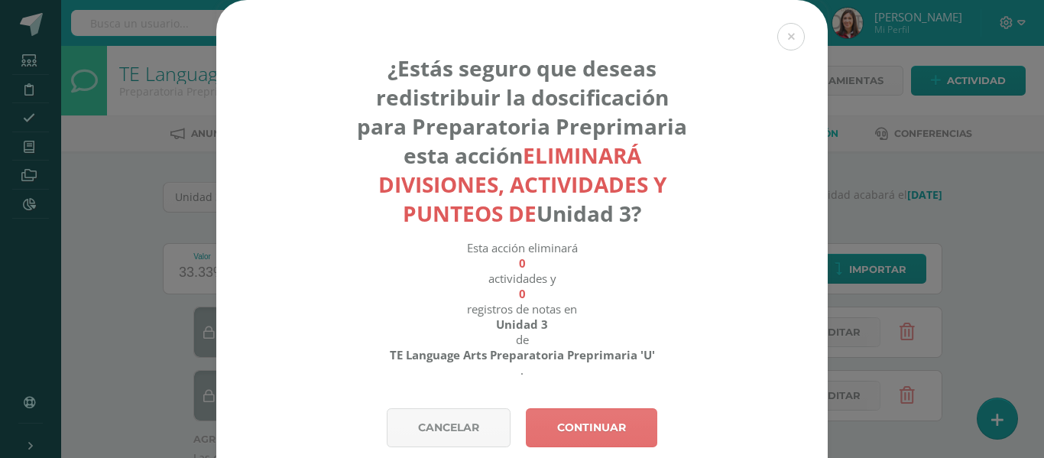 Image resolution: width=1044 pixels, height=458 pixels. Describe the element at coordinates (522, 309) in the screenshot. I see `div: Esta acción eliminará actividades y registros de notas en de .` at that location.